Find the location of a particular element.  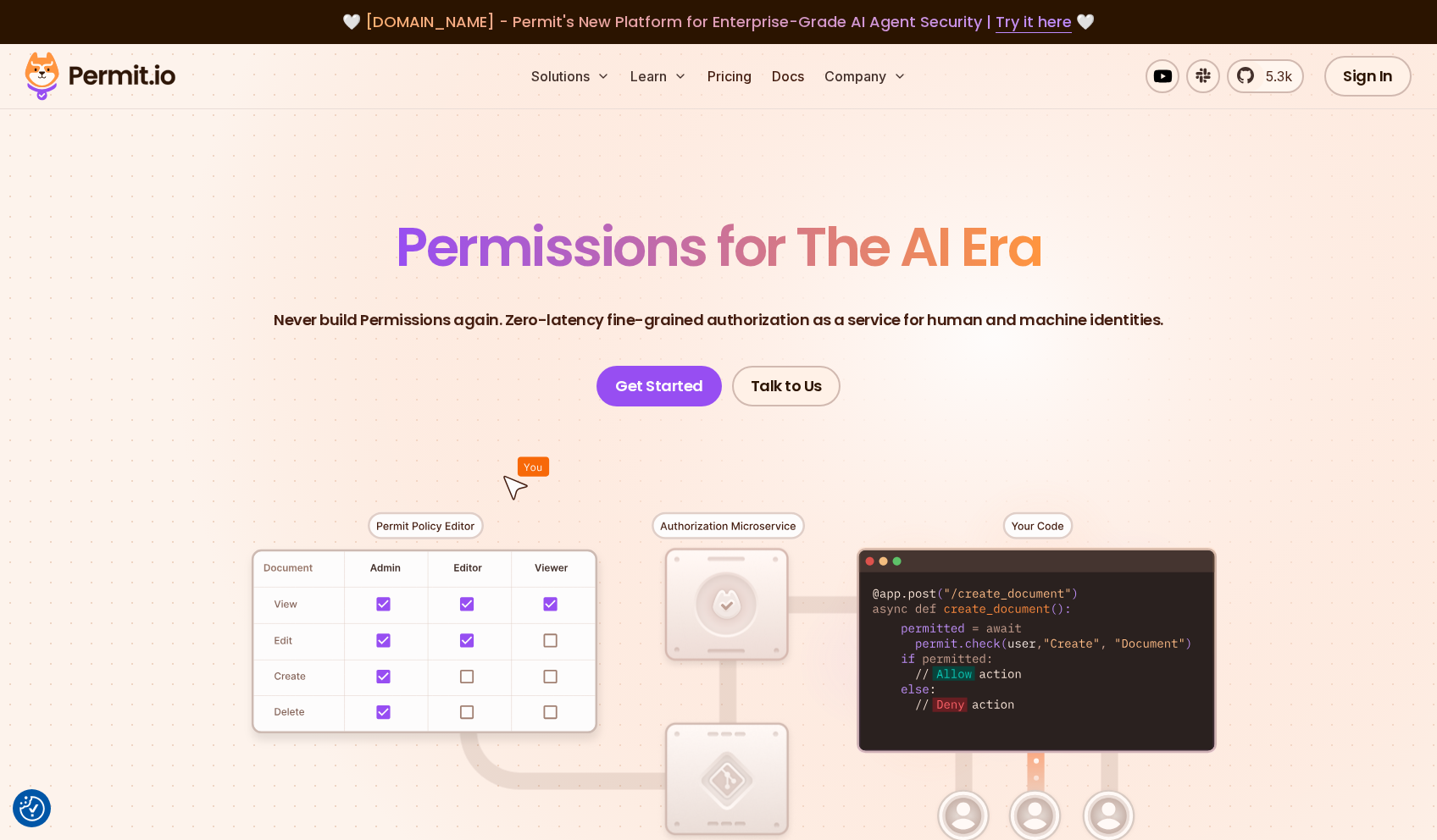

a: Try it here is located at coordinates (1034, 22).